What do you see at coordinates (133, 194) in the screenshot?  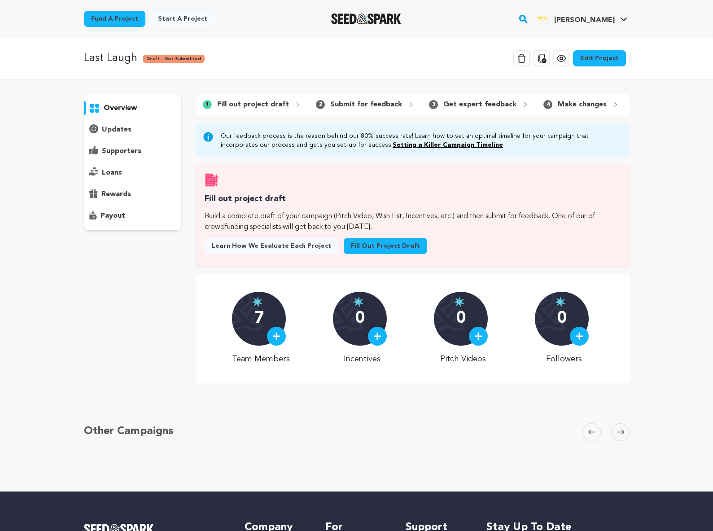 I see `button: rewards` at bounding box center [133, 194].